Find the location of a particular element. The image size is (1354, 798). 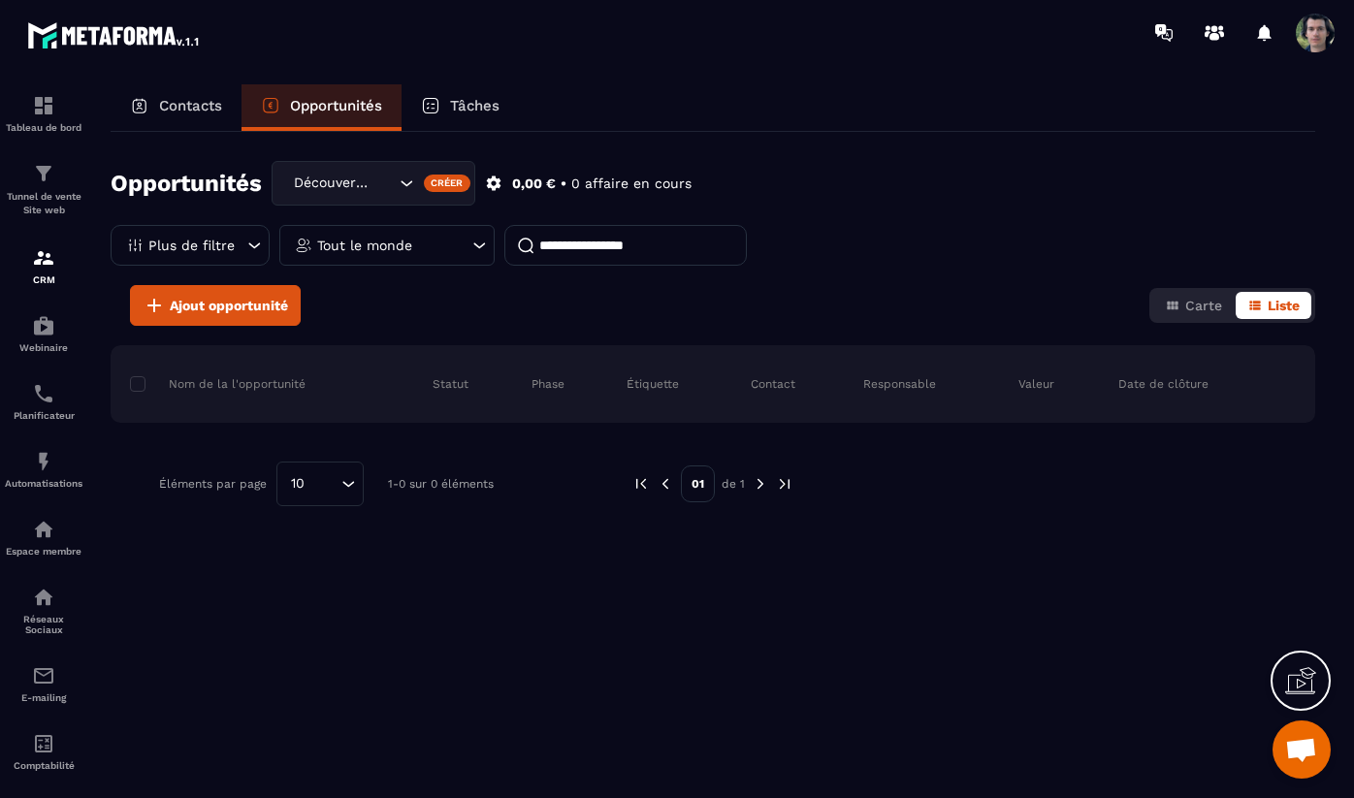

p: Phase is located at coordinates (548, 384).